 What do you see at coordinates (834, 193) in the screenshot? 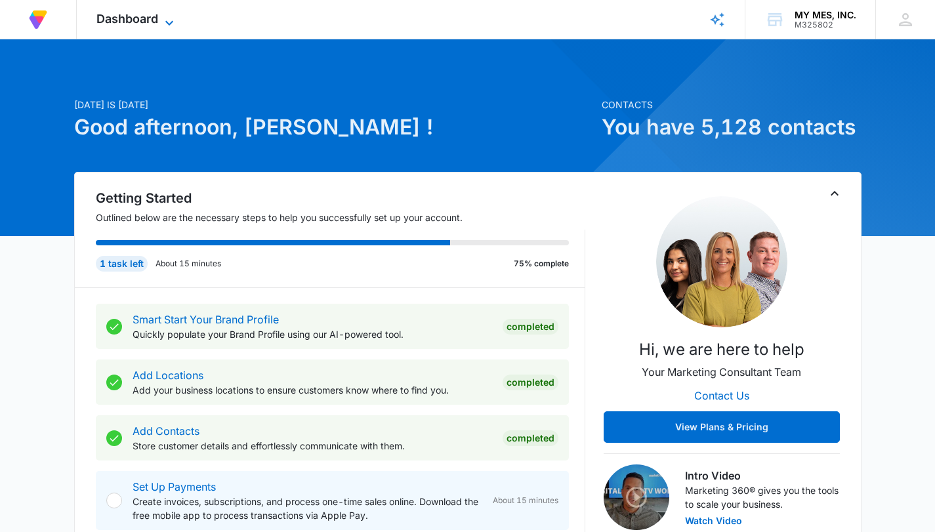
I see `button: Toggle Collapse` at bounding box center [834, 193].